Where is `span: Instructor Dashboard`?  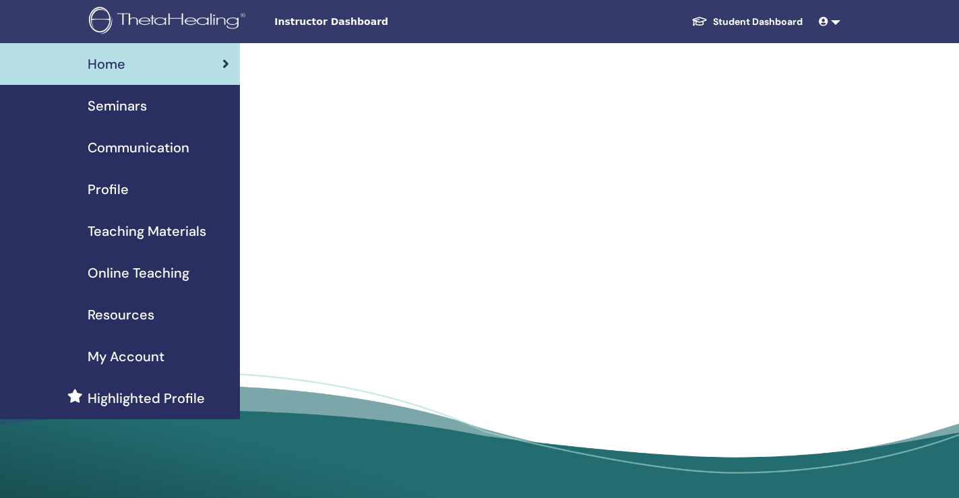 span: Instructor Dashboard is located at coordinates (375, 22).